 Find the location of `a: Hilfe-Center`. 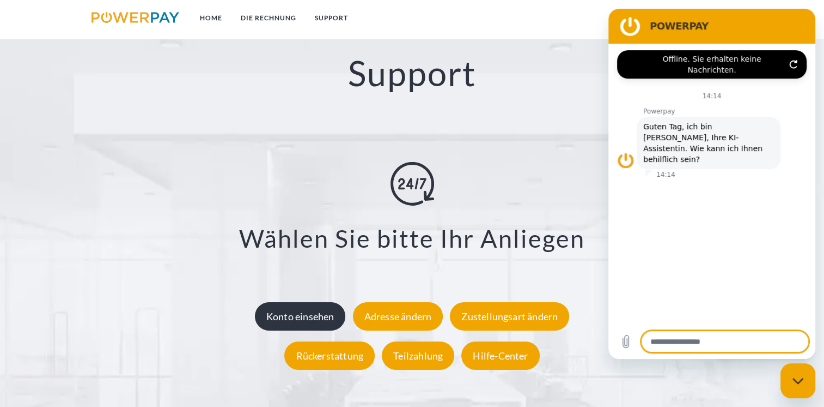

a: Hilfe-Center is located at coordinates (500, 355).